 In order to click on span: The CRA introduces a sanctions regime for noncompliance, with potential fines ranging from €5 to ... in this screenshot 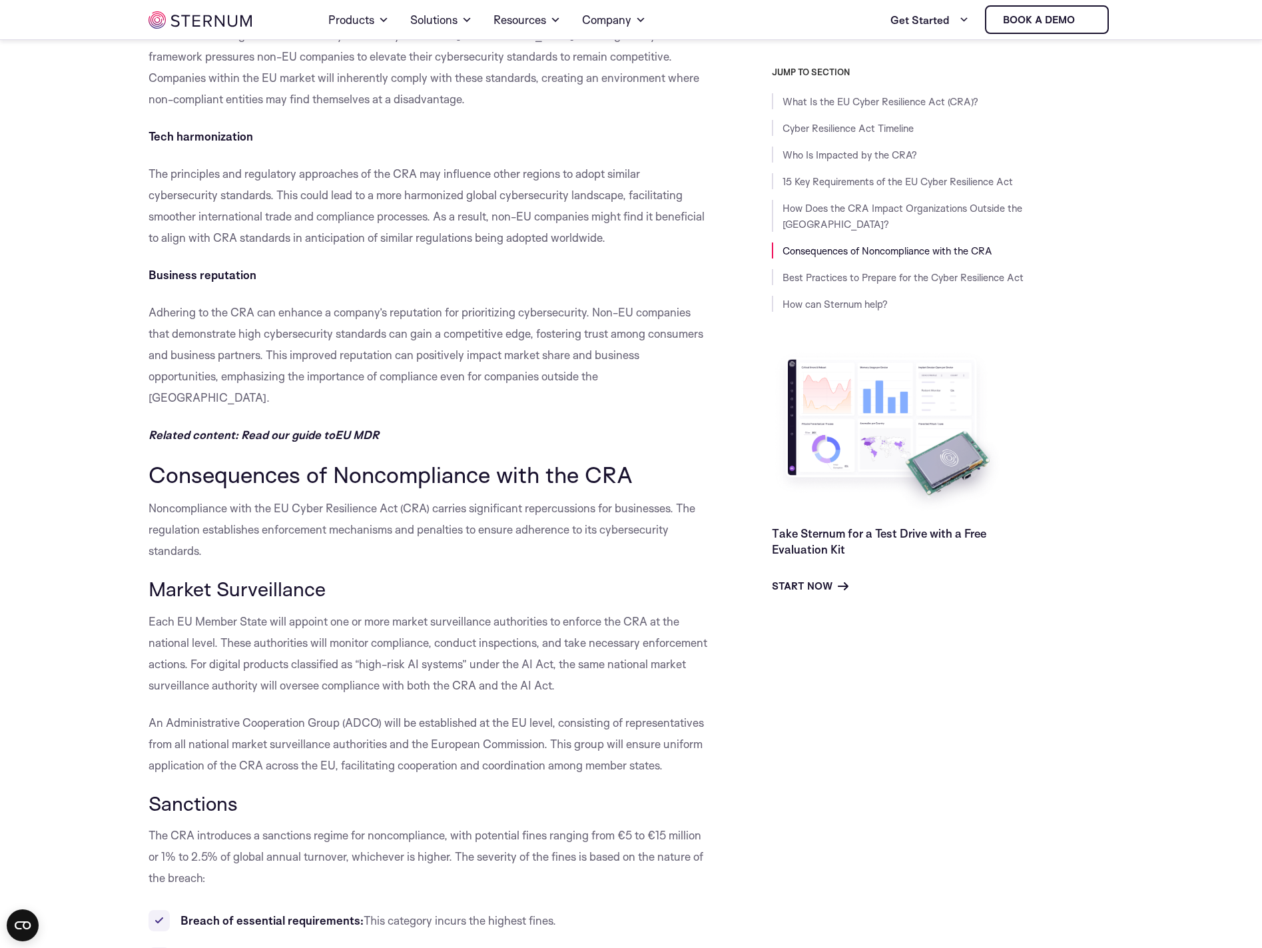, I will do `click(426, 856)`.